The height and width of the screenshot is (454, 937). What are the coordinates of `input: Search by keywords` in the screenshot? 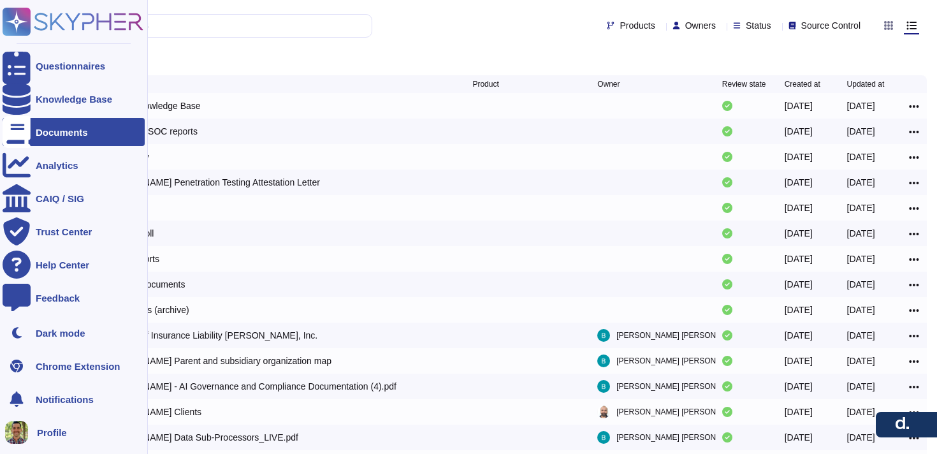 It's located at (211, 25).